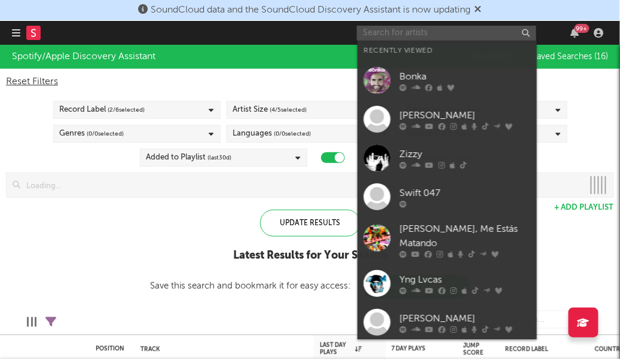 The width and height of the screenshot is (620, 359). What do you see at coordinates (447, 283) in the screenshot?
I see `a: Yng Lvcas` at bounding box center [447, 283].